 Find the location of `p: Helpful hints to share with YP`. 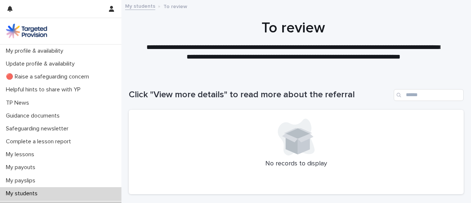

p: Helpful hints to share with YP is located at coordinates (45, 89).